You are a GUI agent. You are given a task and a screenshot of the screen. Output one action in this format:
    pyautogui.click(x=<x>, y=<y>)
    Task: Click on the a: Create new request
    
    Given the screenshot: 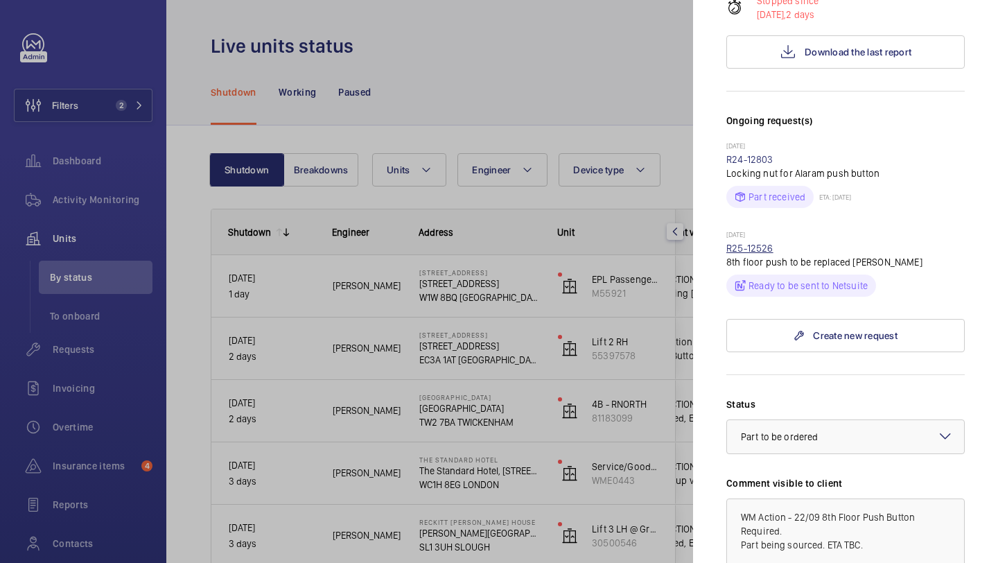 What is the action you would take?
    pyautogui.click(x=845, y=335)
    